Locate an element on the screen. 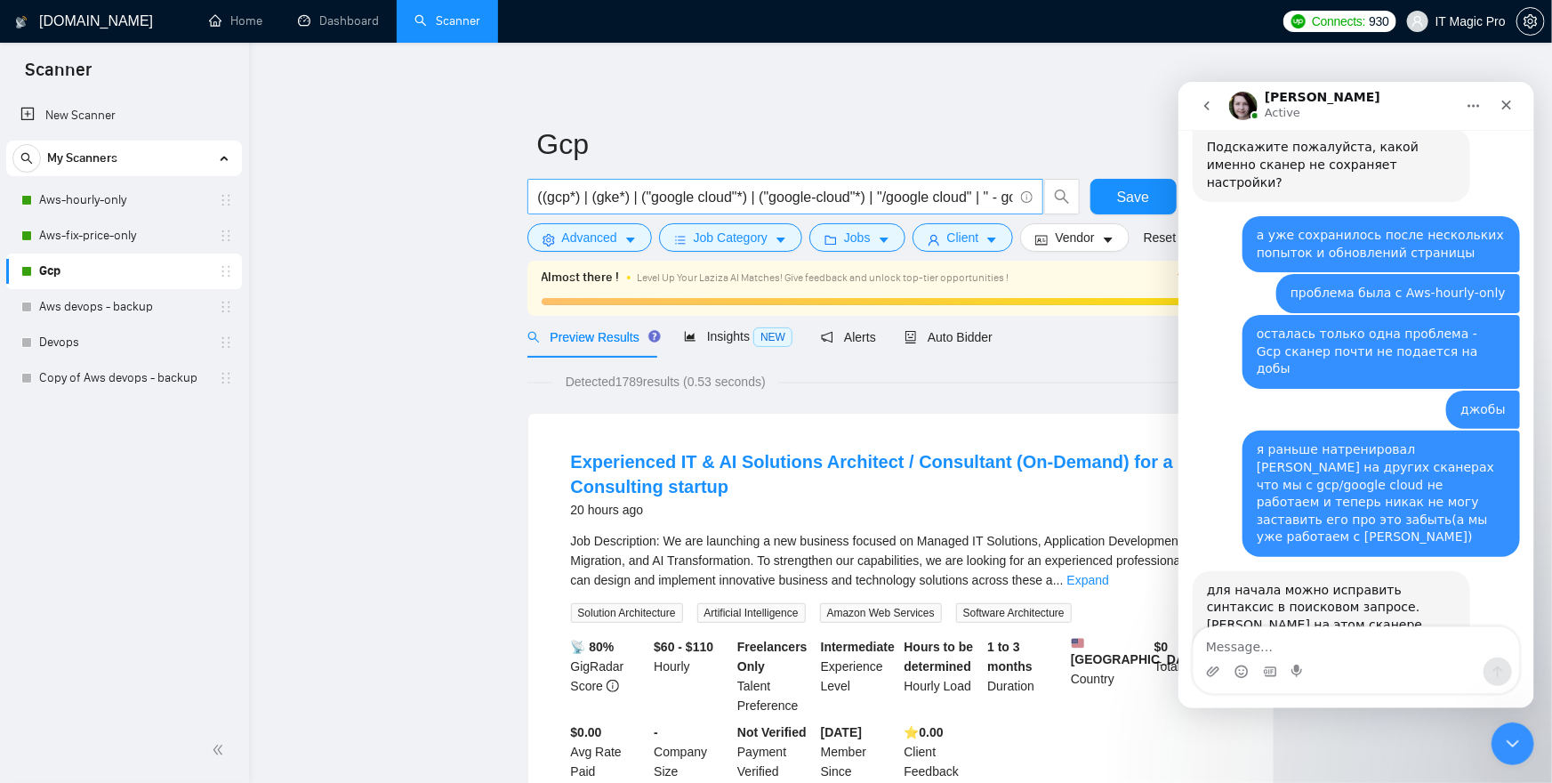 The height and width of the screenshot is (783, 1552). a: setting is located at coordinates (1531, 21).